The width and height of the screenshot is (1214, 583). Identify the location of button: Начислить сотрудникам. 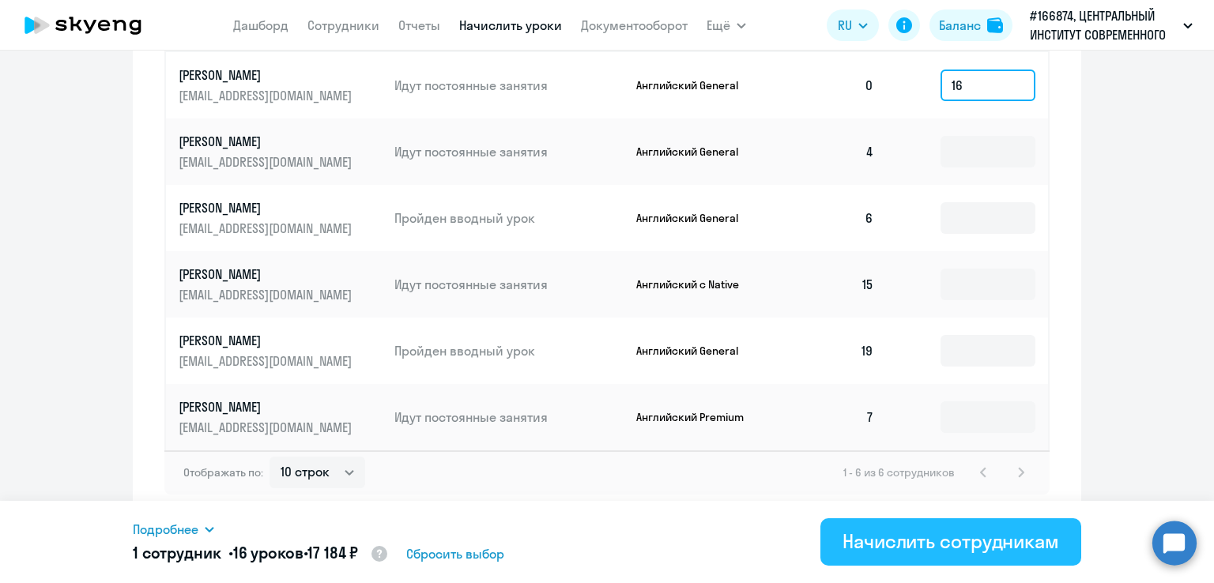
(951, 542).